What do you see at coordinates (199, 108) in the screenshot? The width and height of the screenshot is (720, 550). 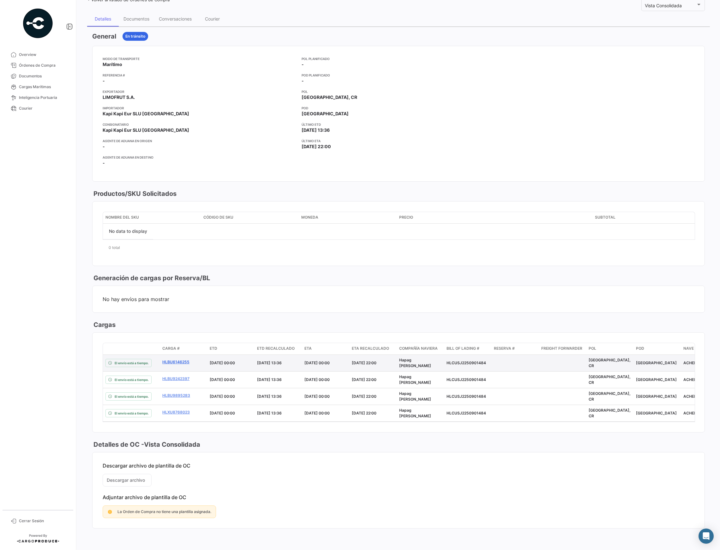 I see `app-card-info-title: Importador` at bounding box center [199, 108].